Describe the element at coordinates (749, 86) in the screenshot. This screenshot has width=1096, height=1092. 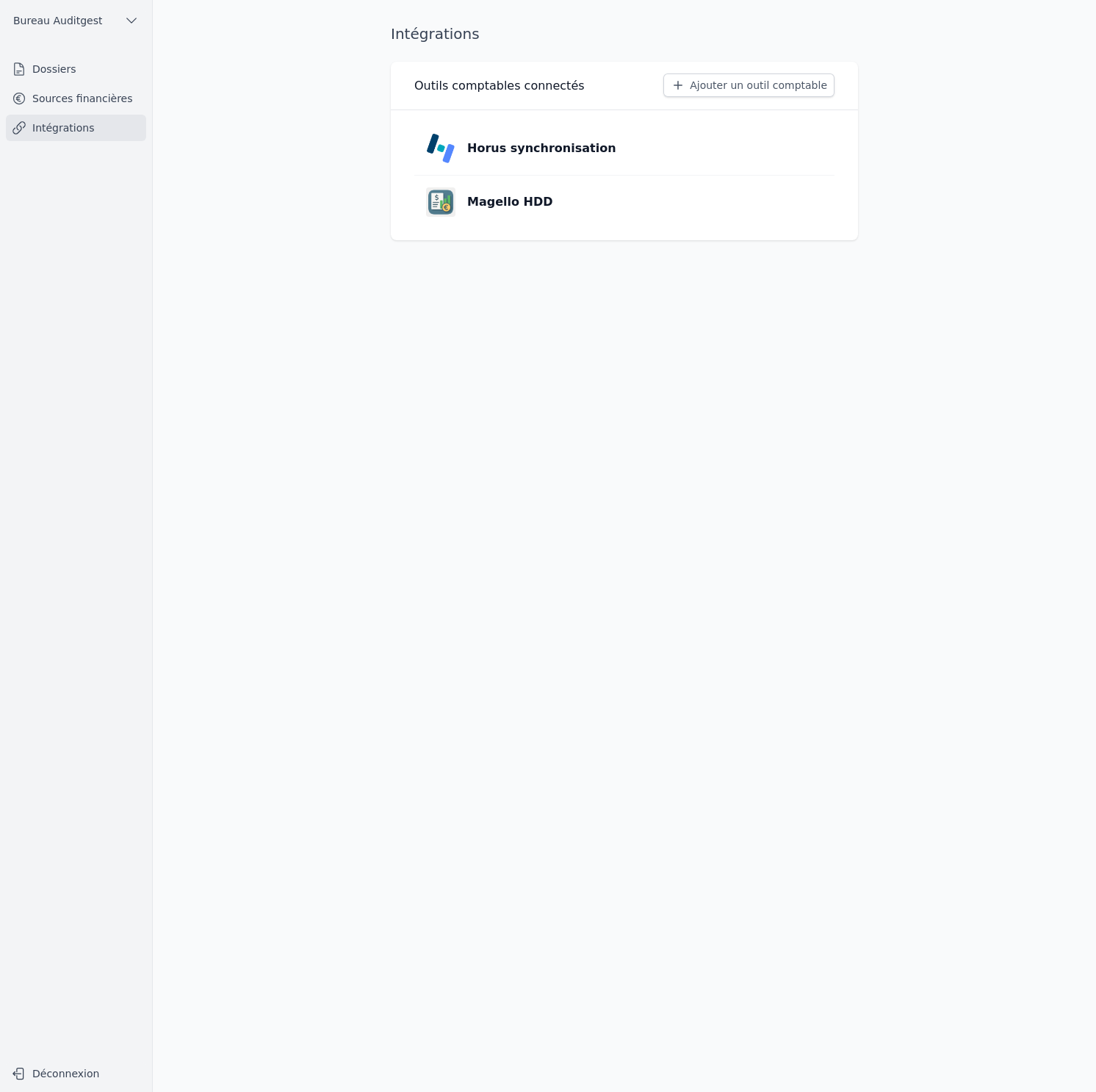
I see `button: Ajouter un outil comptable` at that location.